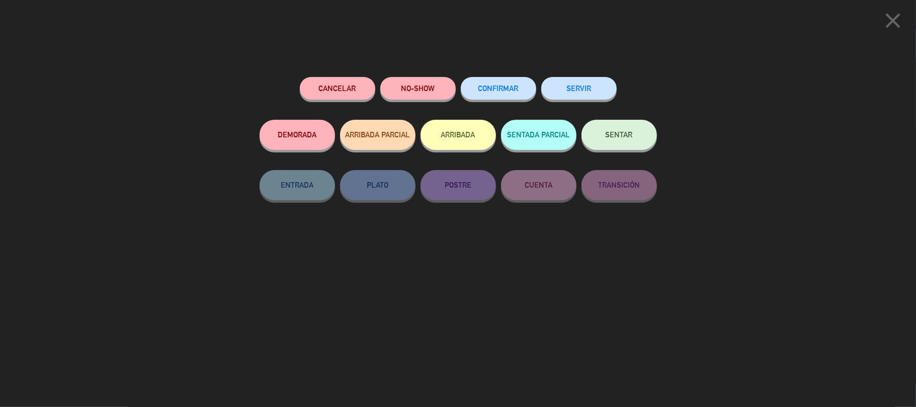 Image resolution: width=916 pixels, height=407 pixels. I want to click on button: CONFIRMAR, so click(499, 88).